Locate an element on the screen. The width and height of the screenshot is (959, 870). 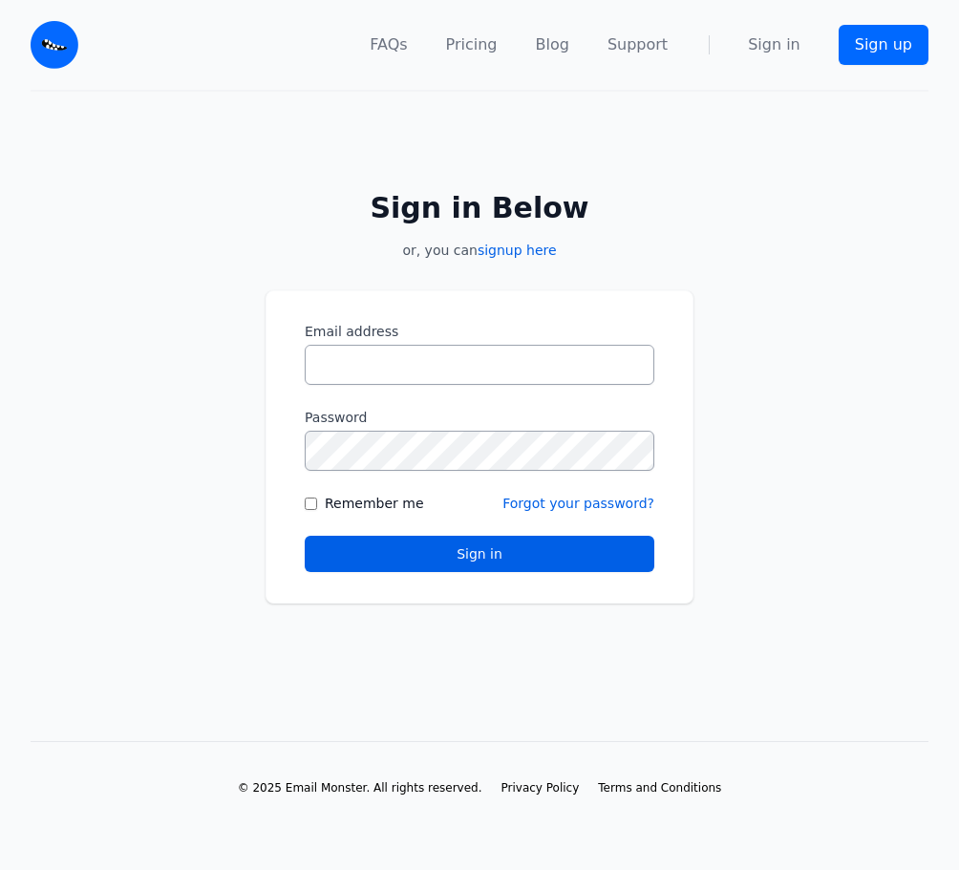
span: Privacy Policy is located at coordinates (541, 788).